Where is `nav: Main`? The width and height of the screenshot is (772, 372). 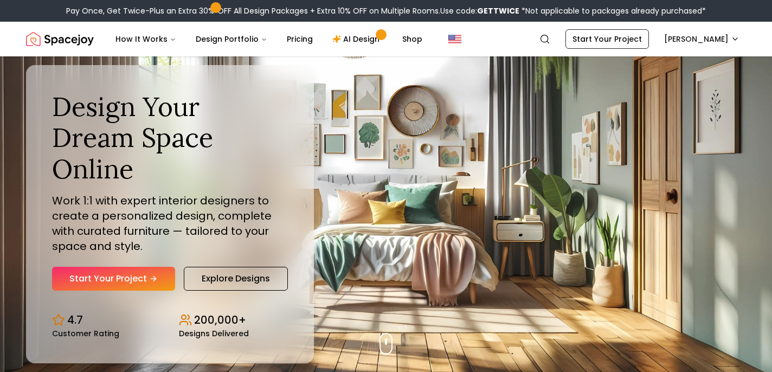 nav: Main is located at coordinates (269, 39).